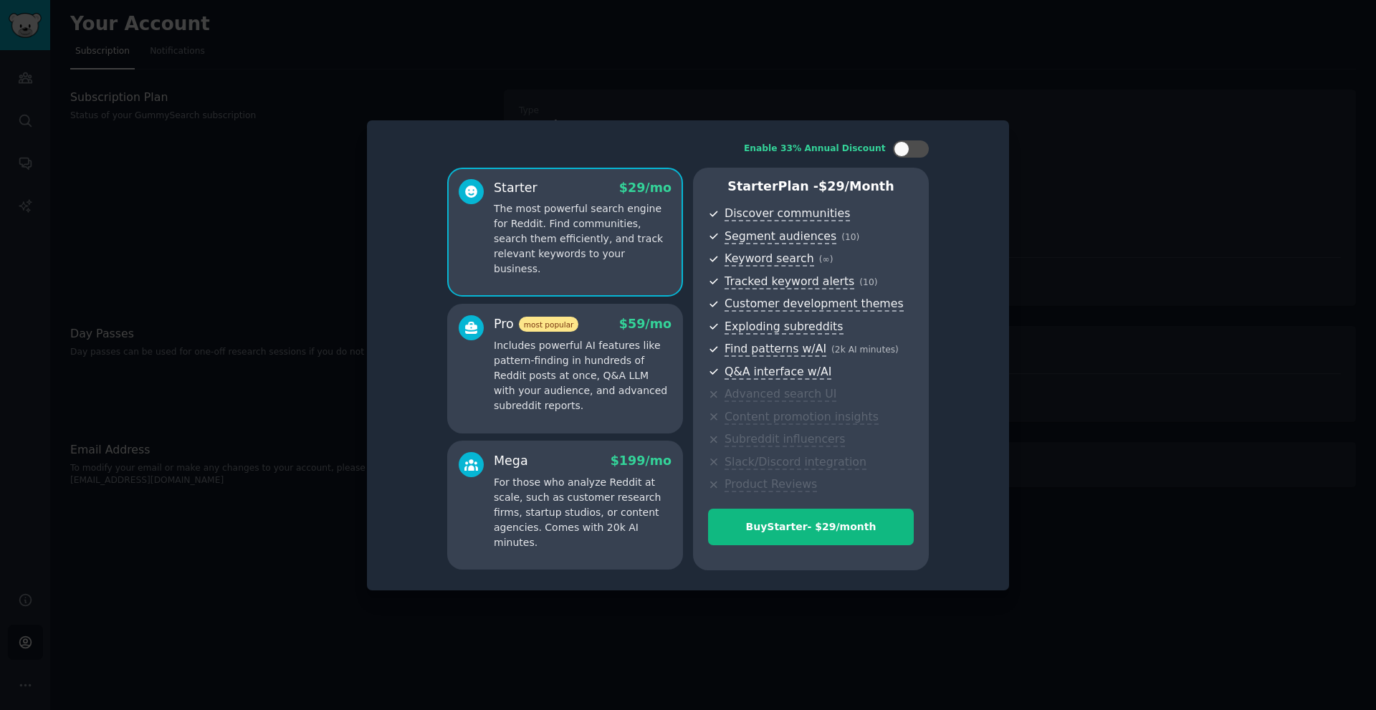 This screenshot has height=710, width=1376. What do you see at coordinates (583, 512) in the screenshot?
I see `p: For those who analyze Reddit at scale, such as customer research firms, startup studios, or conte...` at bounding box center [583, 512].